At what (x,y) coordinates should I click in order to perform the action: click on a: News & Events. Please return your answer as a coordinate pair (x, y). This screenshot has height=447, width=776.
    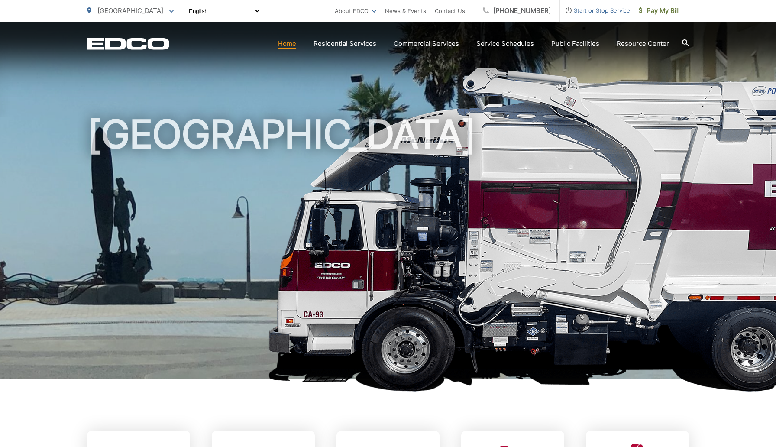
    Looking at the image, I should click on (405, 11).